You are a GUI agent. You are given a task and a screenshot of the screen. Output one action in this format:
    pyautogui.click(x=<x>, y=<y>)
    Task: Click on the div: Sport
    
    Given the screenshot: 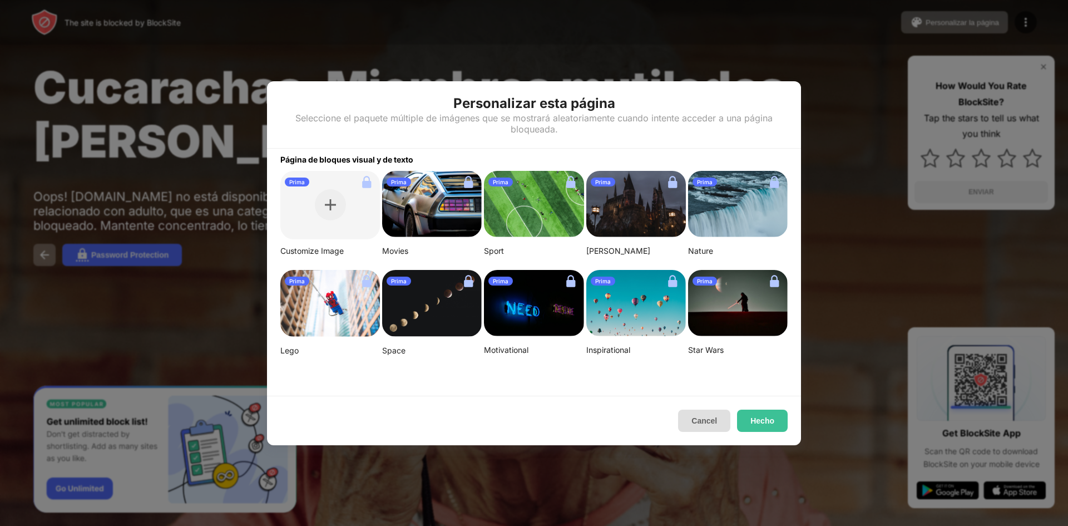 What is the action you would take?
    pyautogui.click(x=534, y=251)
    